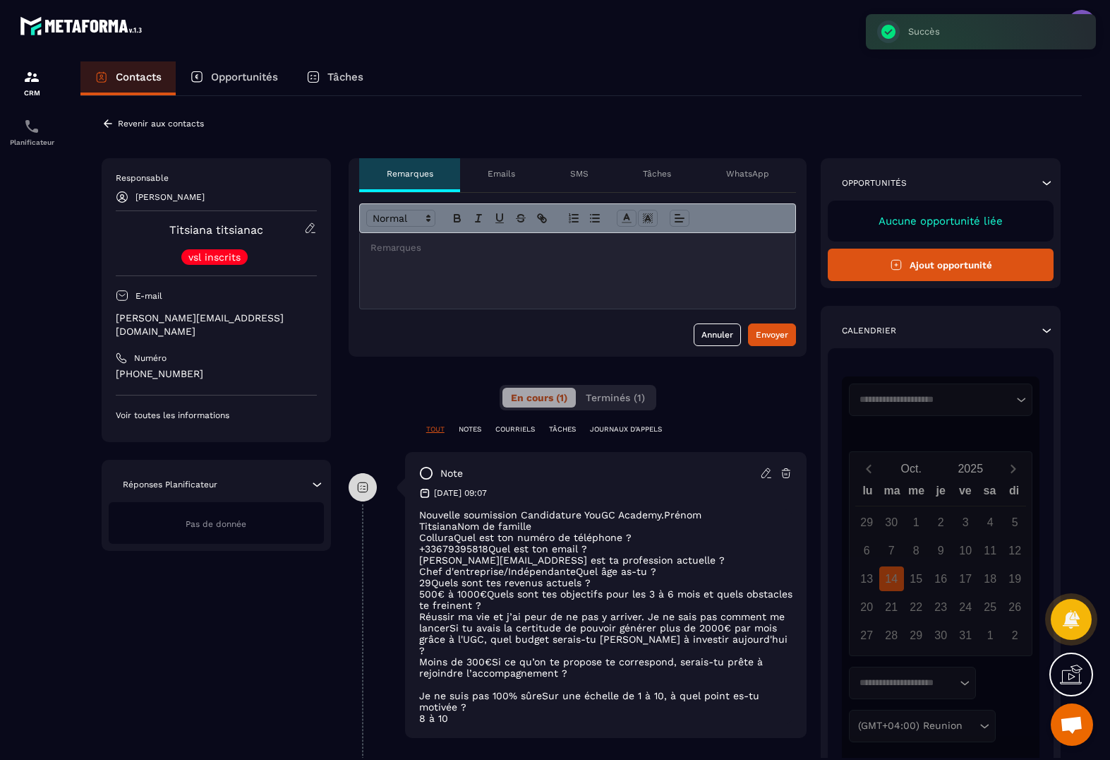 The height and width of the screenshot is (760, 1110). I want to click on img: scheduler, so click(32, 126).